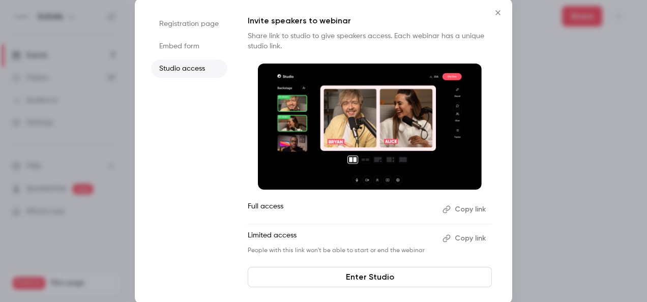 The height and width of the screenshot is (302, 647). What do you see at coordinates (370, 127) in the screenshot?
I see `img: Invite speakers to webinar` at bounding box center [370, 127].